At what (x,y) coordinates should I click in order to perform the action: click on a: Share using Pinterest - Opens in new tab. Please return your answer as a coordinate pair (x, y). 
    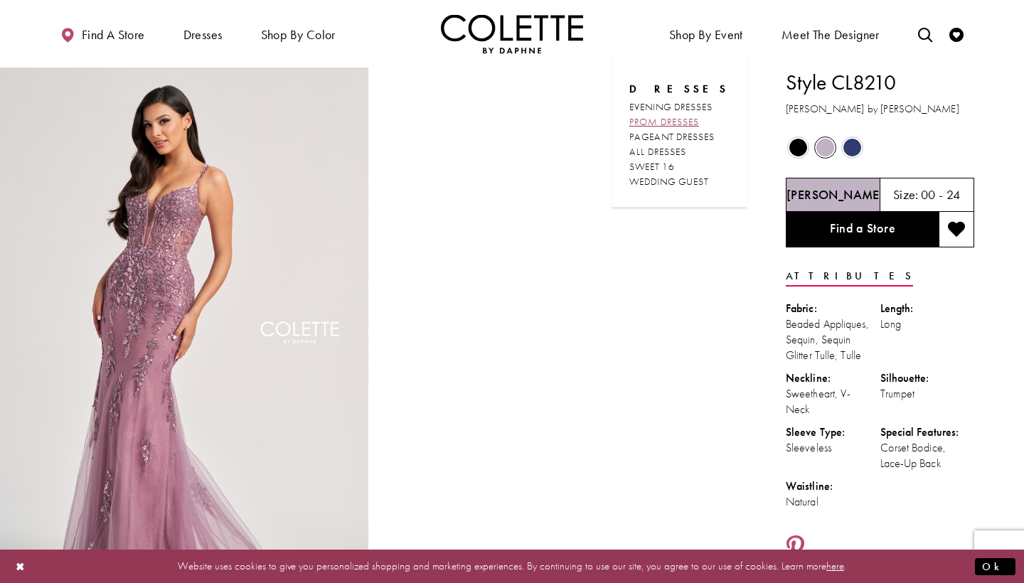
    Looking at the image, I should click on (795, 548).